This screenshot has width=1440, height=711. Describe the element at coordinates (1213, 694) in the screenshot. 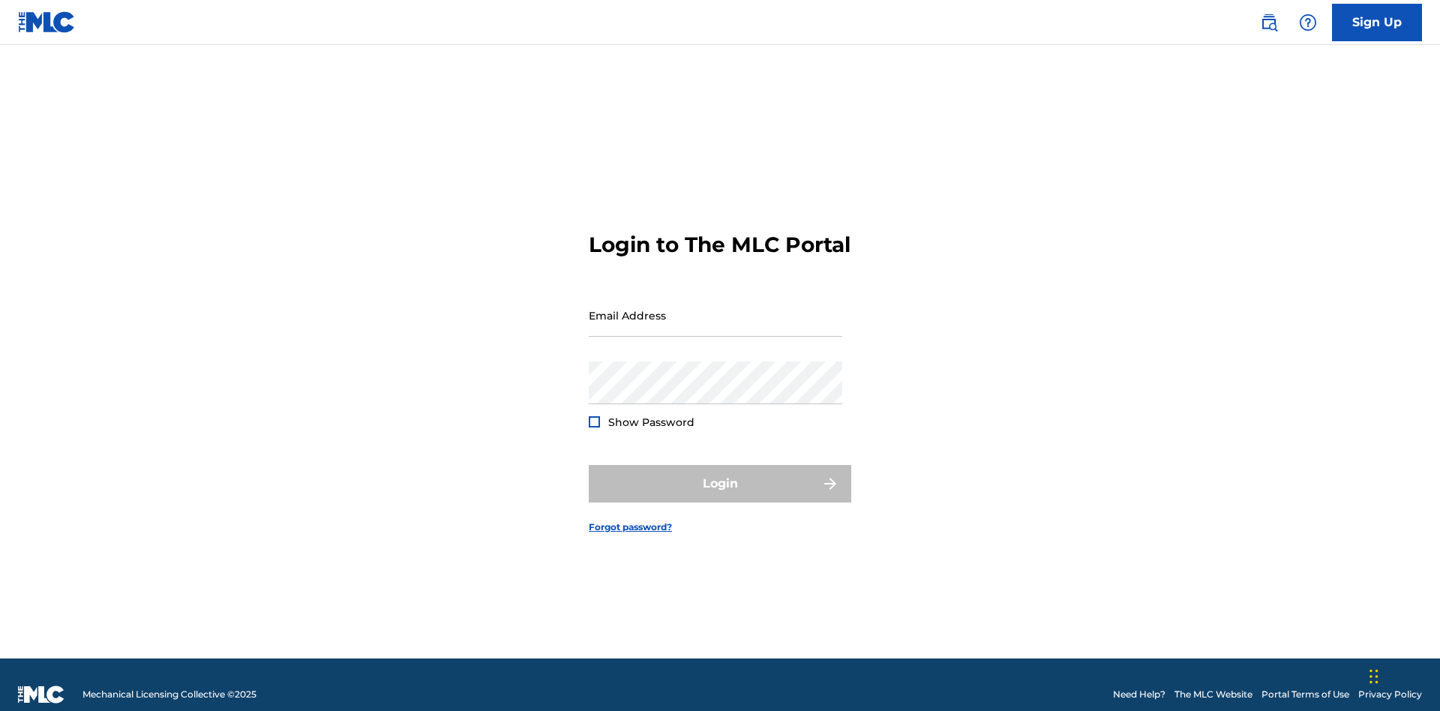

I see `a: The MLC Website` at that location.